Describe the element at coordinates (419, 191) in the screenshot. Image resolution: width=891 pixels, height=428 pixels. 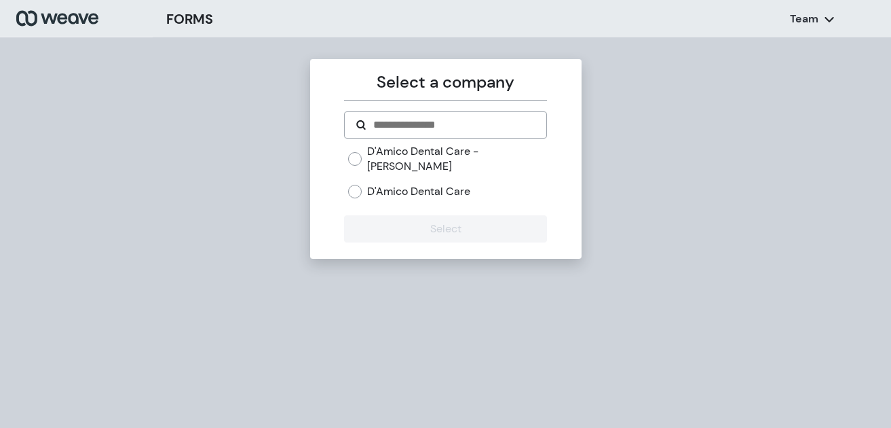
I see `label: D'Amico Dental Care` at that location.